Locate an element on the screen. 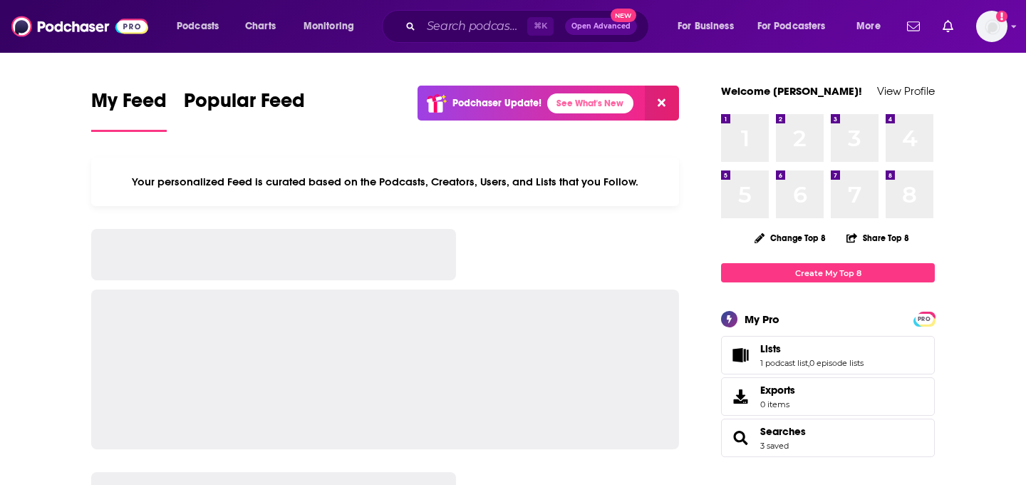  span: For Podcasters is located at coordinates (792, 26).